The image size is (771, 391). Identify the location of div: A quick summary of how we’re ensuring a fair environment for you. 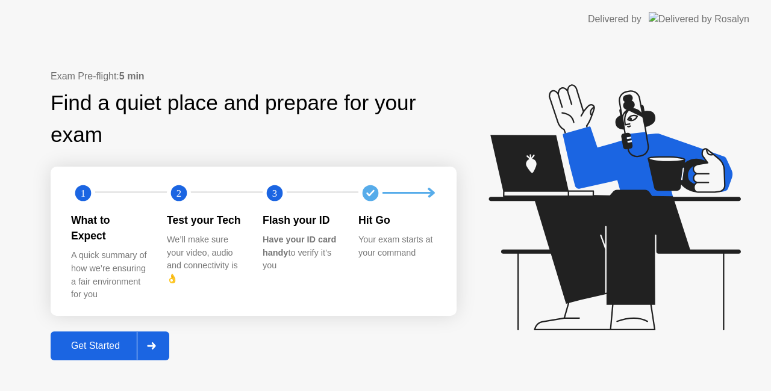
(109, 275).